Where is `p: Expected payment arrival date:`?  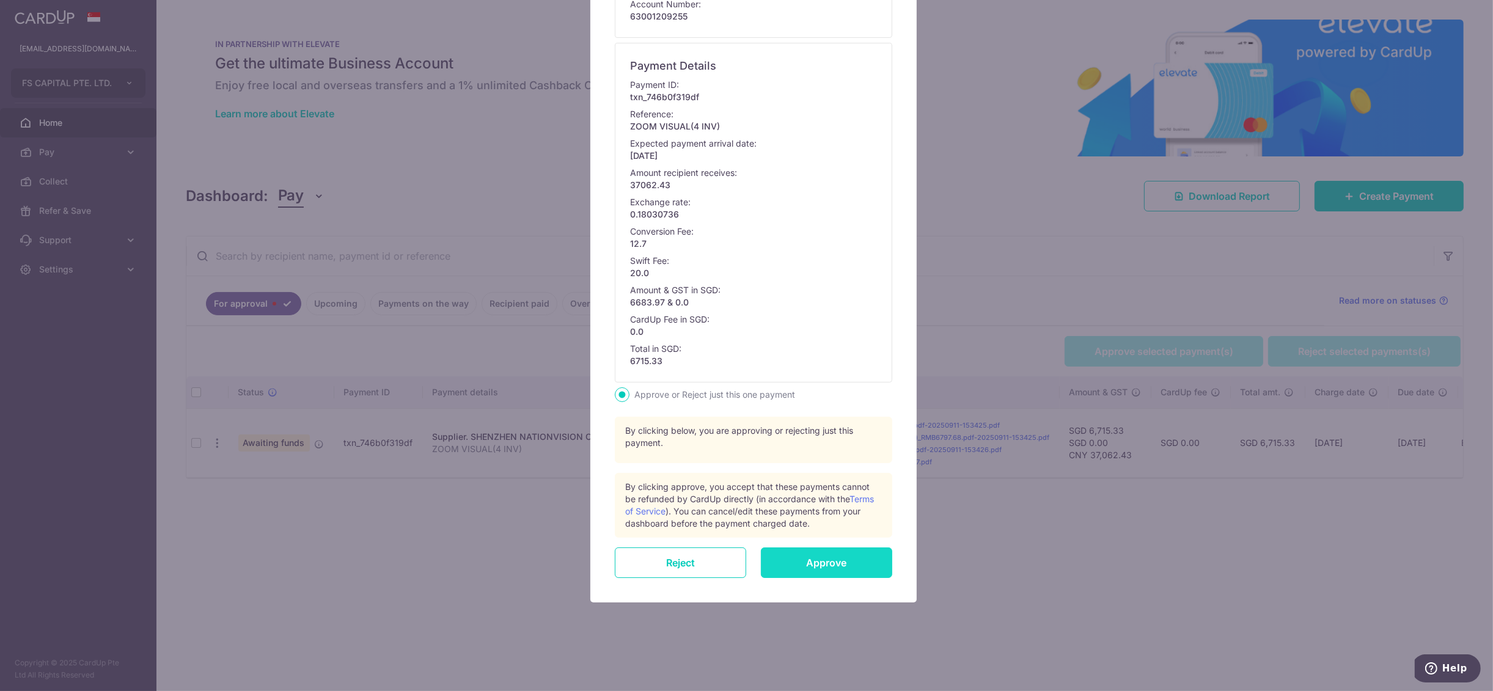
p: Expected payment arrival date: is located at coordinates (693, 144).